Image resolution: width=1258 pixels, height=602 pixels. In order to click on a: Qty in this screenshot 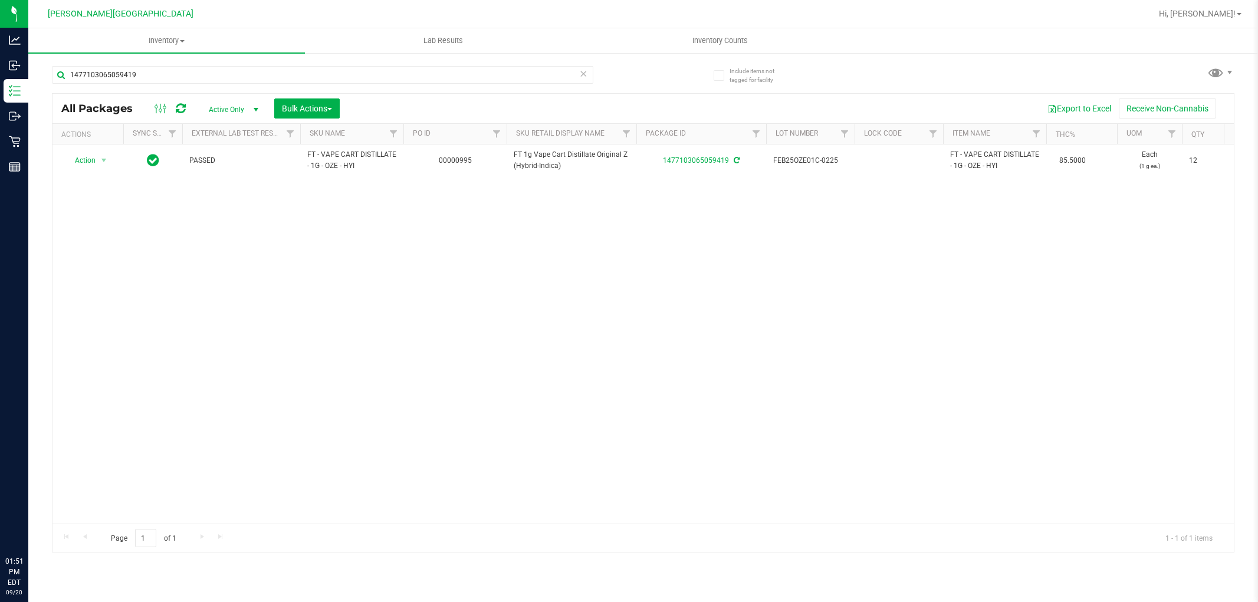, I will do `click(1198, 134)`.